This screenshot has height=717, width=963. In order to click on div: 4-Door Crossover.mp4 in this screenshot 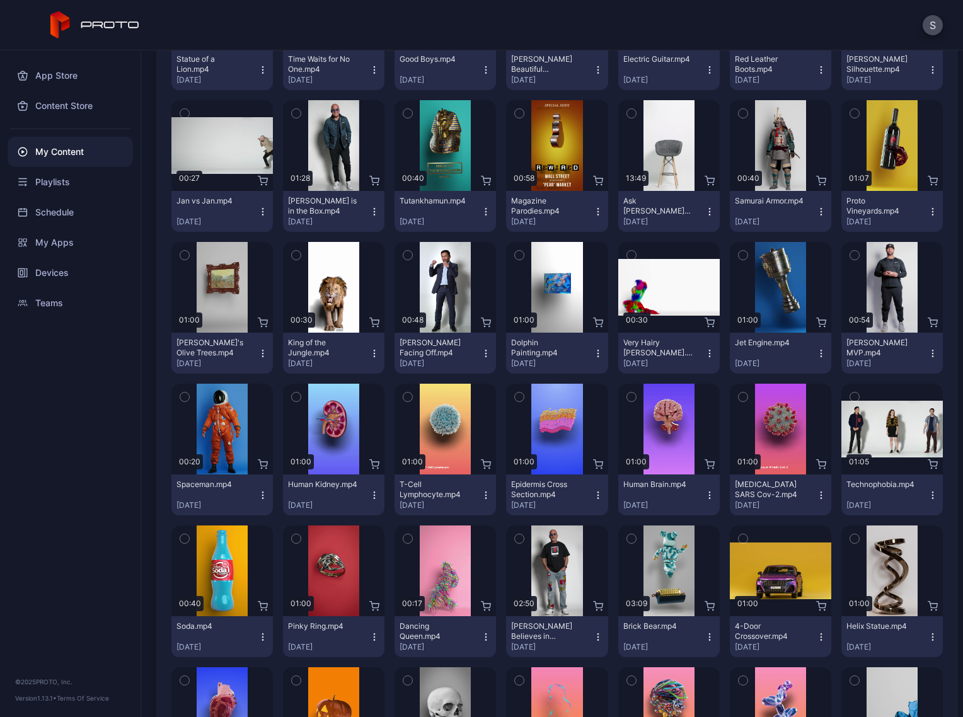, I will do `click(769, 631)`.